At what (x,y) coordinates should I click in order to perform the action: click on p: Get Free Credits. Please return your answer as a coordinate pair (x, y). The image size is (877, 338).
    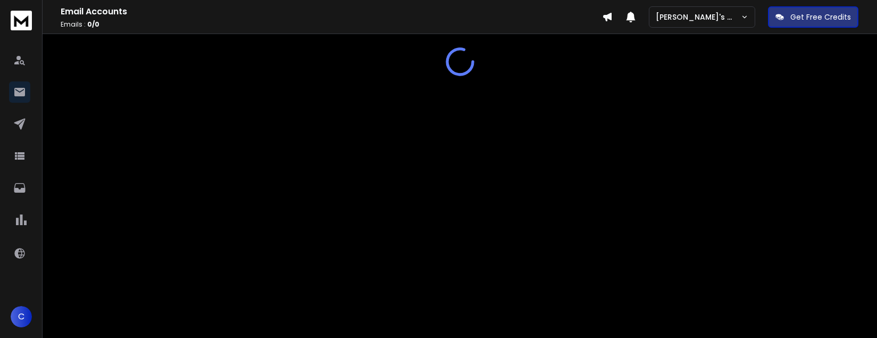
    Looking at the image, I should click on (821, 17).